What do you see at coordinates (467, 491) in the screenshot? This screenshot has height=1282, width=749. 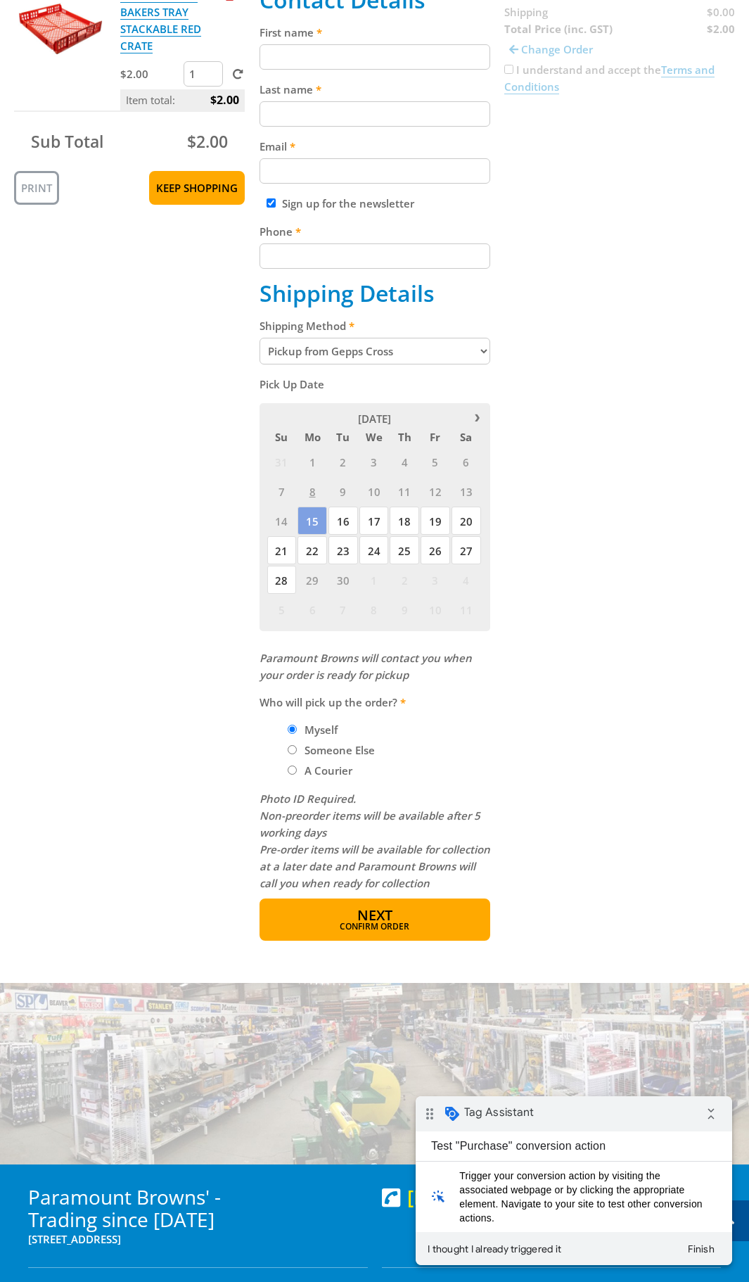 I see `span: 13` at bounding box center [467, 491].